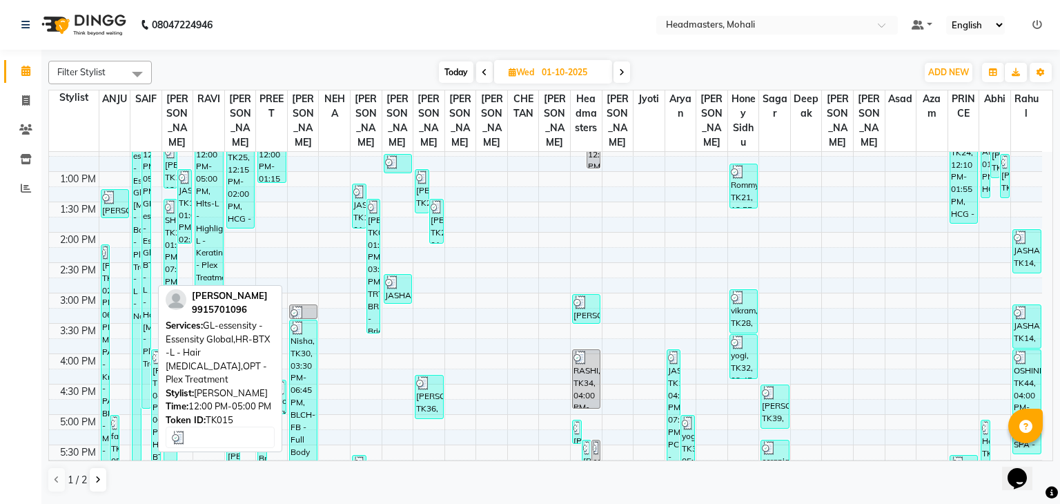 This screenshot has width=1060, height=504. Describe the element at coordinates (1027, 326) in the screenshot. I see `div: JASHAN, TK14, 03:15 PM-04:00 PM, PC1 - Pedicures Classic` at that location.